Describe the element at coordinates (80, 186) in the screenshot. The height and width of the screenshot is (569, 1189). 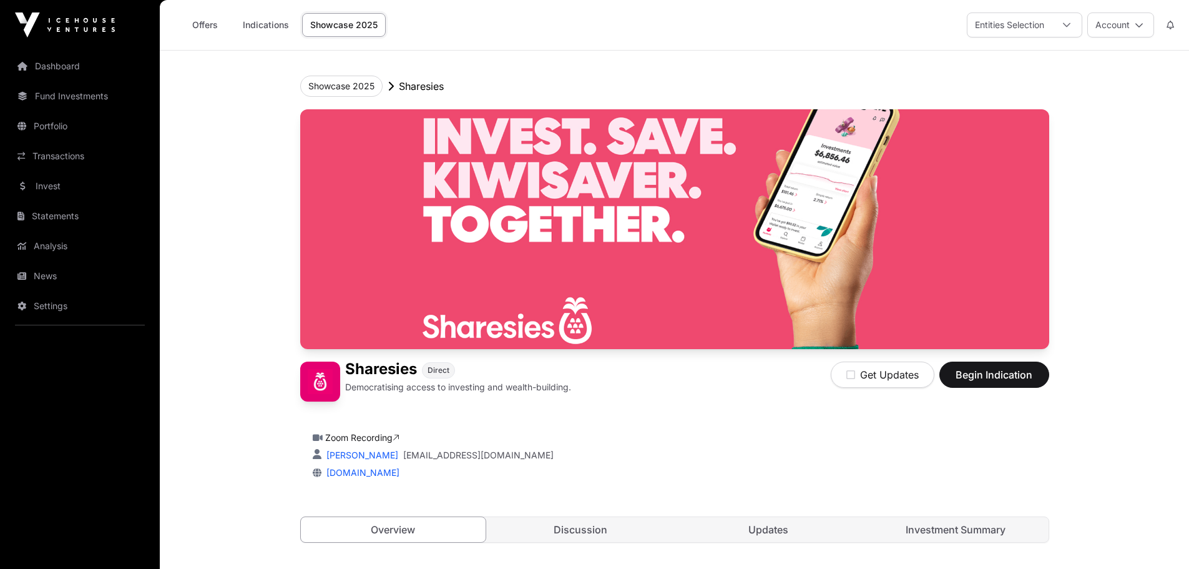
I see `a: Invest` at that location.